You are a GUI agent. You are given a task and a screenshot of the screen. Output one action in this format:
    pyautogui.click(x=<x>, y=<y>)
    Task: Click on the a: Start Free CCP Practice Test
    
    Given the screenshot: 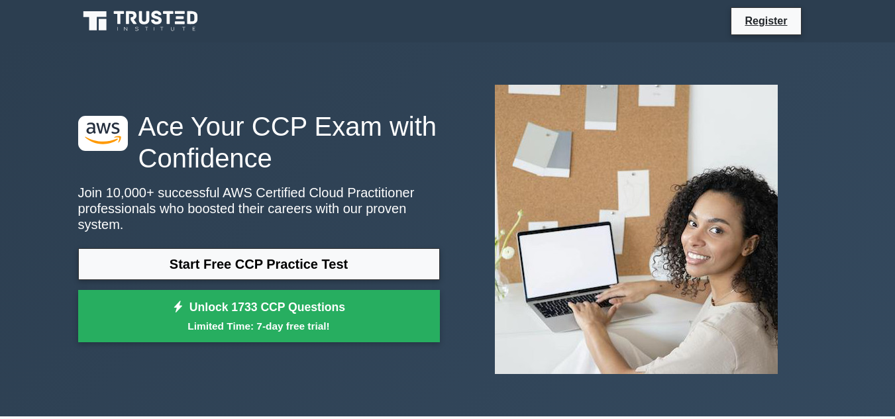 What is the action you would take?
    pyautogui.click(x=259, y=264)
    